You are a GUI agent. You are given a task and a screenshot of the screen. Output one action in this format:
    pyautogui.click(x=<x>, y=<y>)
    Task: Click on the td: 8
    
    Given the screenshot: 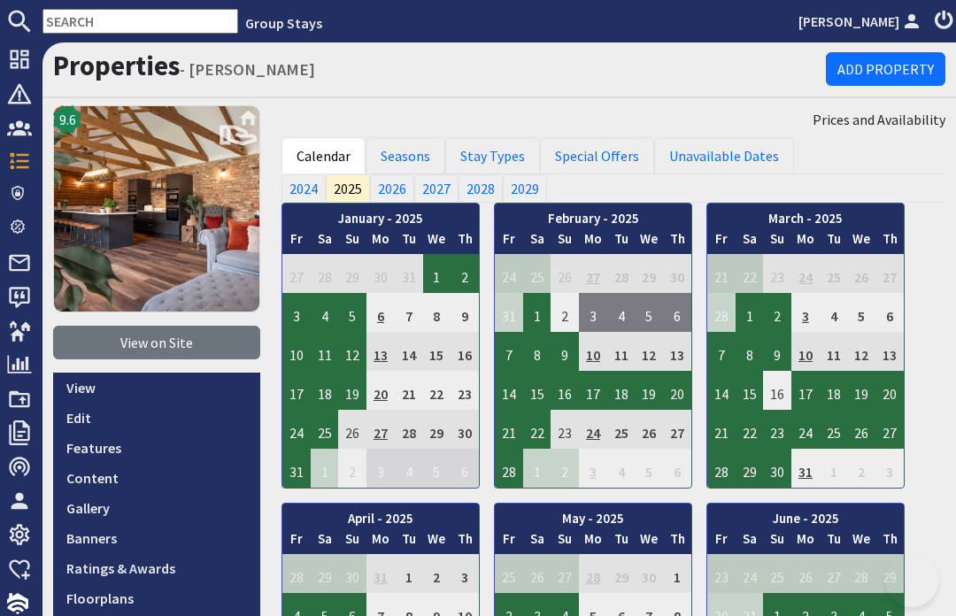 What is the action you would take?
    pyautogui.click(x=437, y=313)
    